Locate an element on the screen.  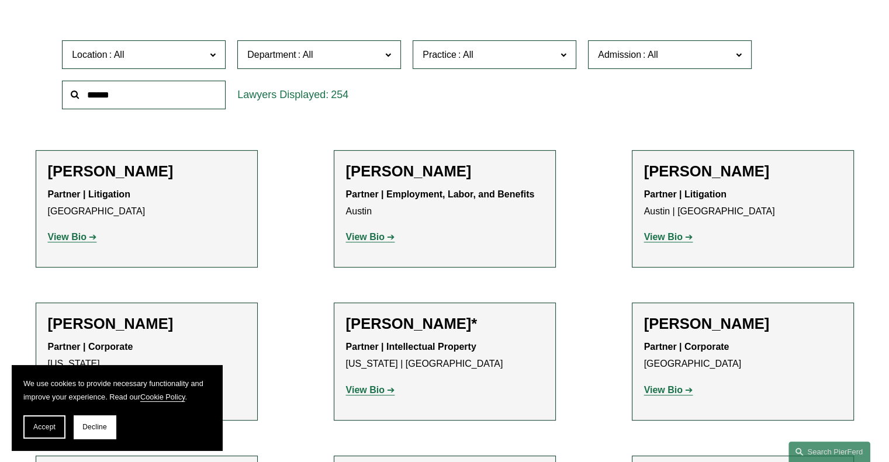
section: Cookie banner is located at coordinates (117, 408).